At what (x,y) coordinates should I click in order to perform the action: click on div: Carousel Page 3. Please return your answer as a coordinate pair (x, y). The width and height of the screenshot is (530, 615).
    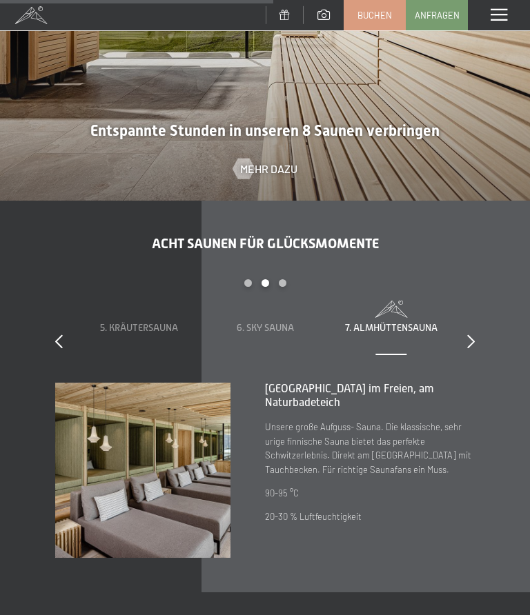
    Looking at the image, I should click on (282, 283).